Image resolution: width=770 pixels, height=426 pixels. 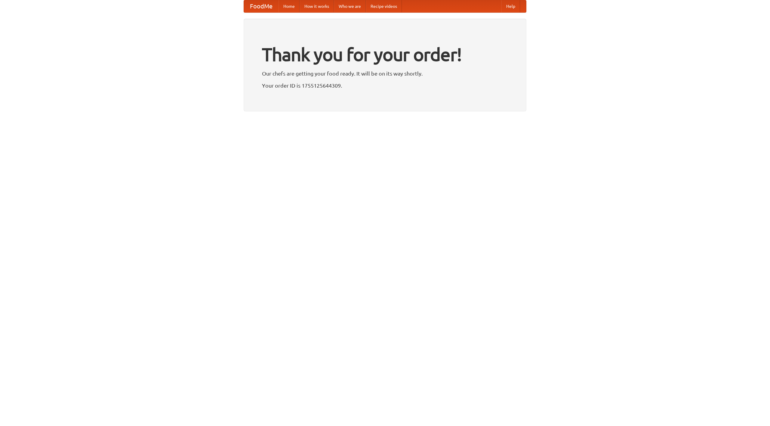 What do you see at coordinates (317, 6) in the screenshot?
I see `a: How it works` at bounding box center [317, 6].